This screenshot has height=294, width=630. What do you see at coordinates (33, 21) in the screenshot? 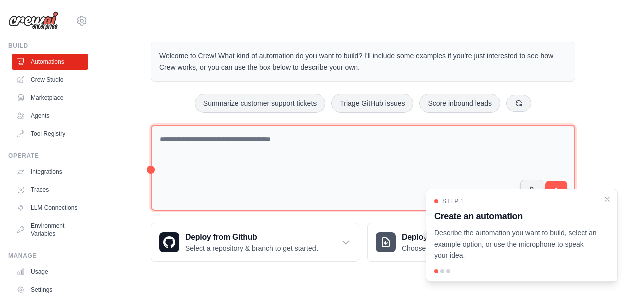
I see `img: Logo` at bounding box center [33, 21].